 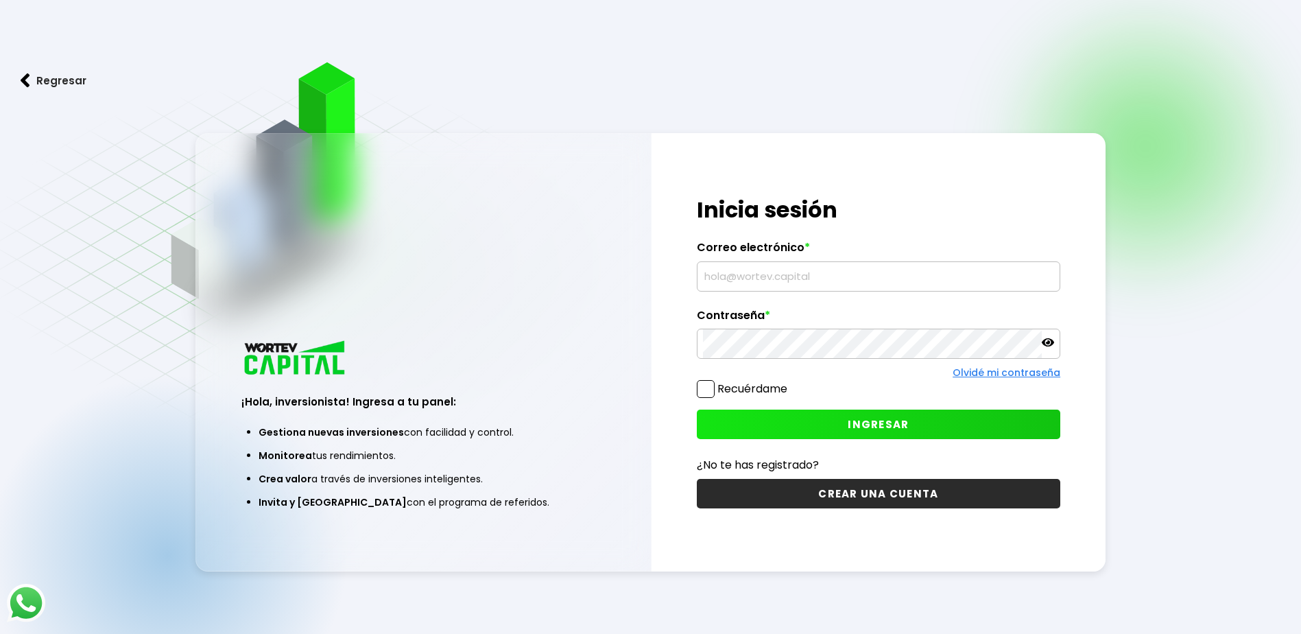 I want to click on label: Recuérdame, so click(x=752, y=388).